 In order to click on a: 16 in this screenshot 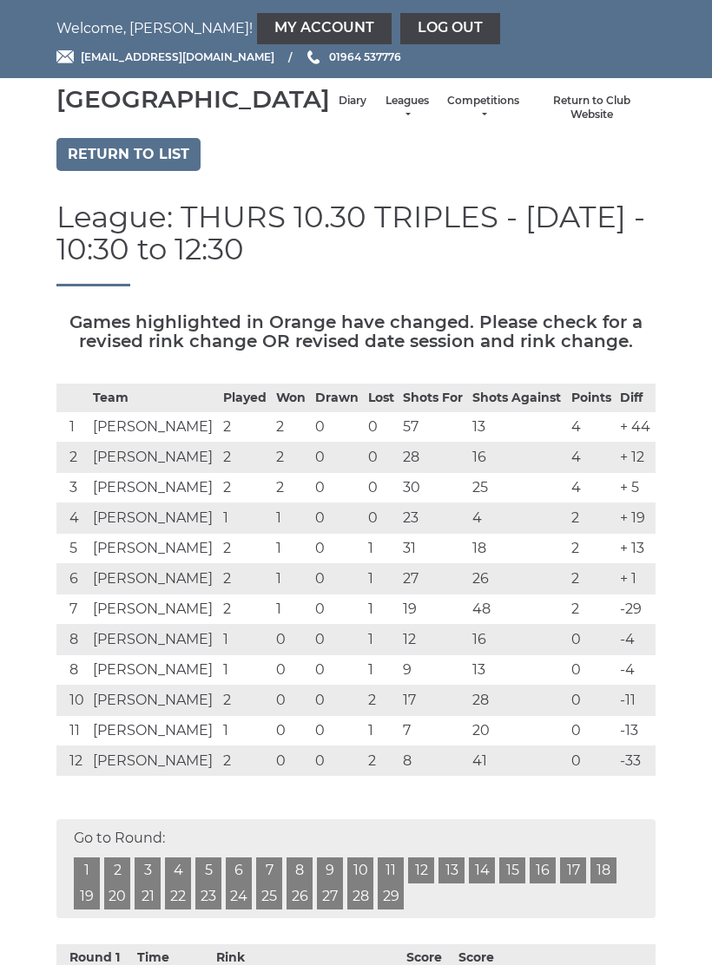, I will do `click(543, 871)`.